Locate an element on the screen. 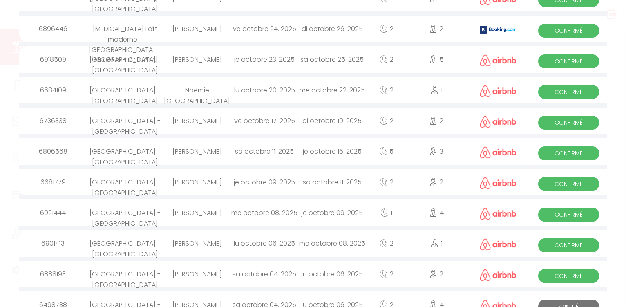 The image size is (626, 307). div: me octobre 22. 2025 is located at coordinates (332, 90).